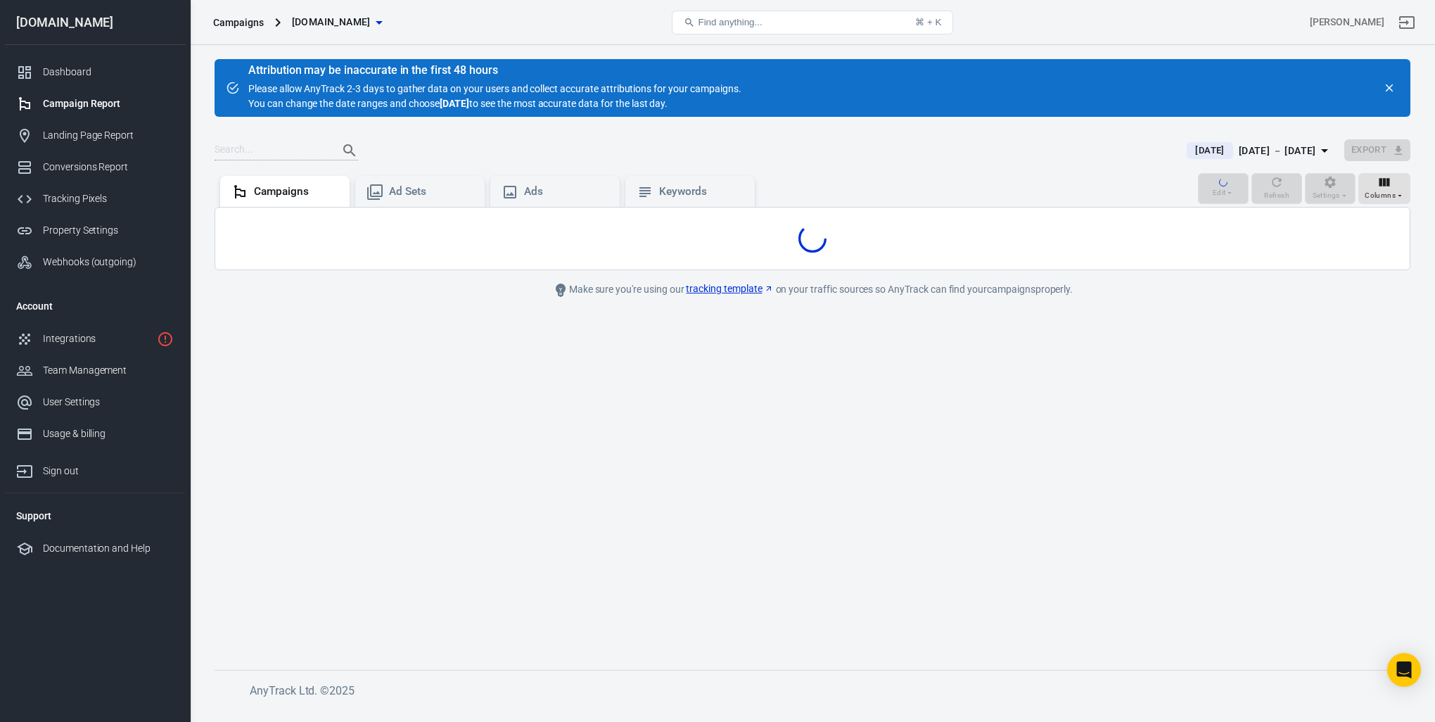  Describe the element at coordinates (108, 103) in the screenshot. I see `div: Campaign Report` at that location.